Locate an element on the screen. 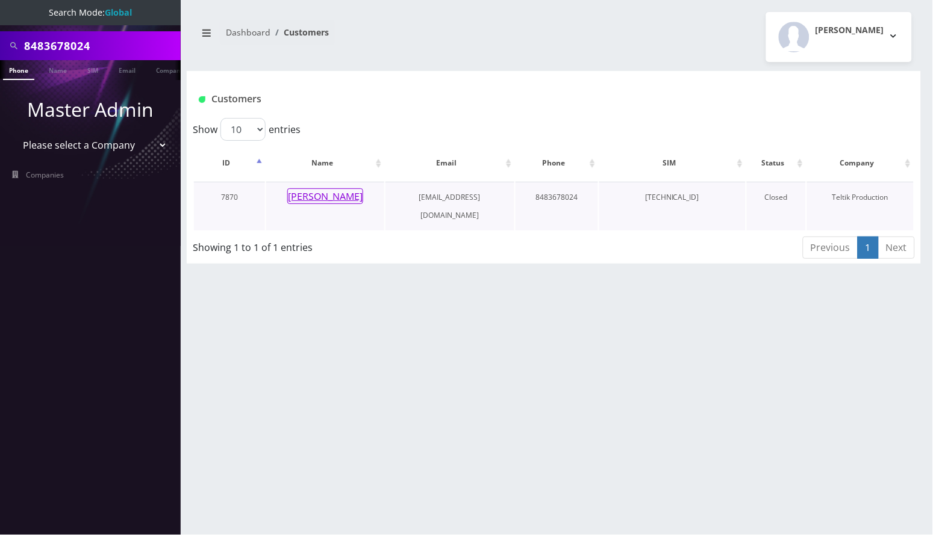  a: 1 is located at coordinates (868, 247).